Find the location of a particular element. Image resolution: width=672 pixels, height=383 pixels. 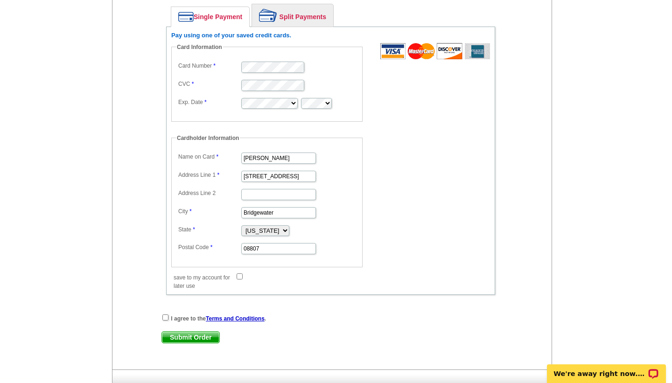

img: acceptedCards.gif is located at coordinates (435, 51).